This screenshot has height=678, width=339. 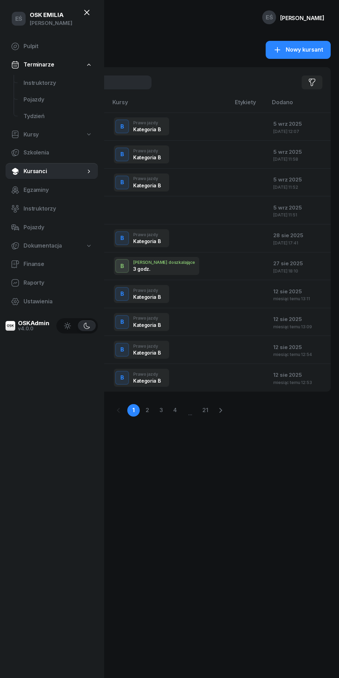 What do you see at coordinates (206, 410) in the screenshot?
I see `a: 21` at bounding box center [206, 410].